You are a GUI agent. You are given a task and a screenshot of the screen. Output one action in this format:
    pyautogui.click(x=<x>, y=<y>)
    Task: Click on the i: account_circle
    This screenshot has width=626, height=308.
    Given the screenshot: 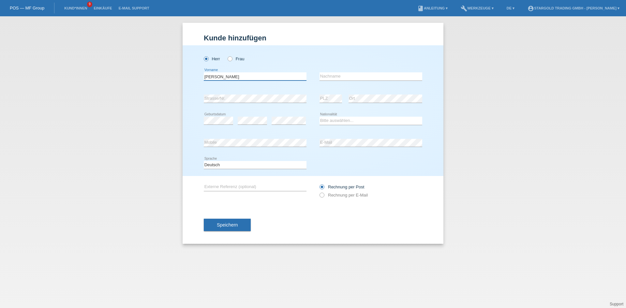 What is the action you would take?
    pyautogui.click(x=531, y=8)
    